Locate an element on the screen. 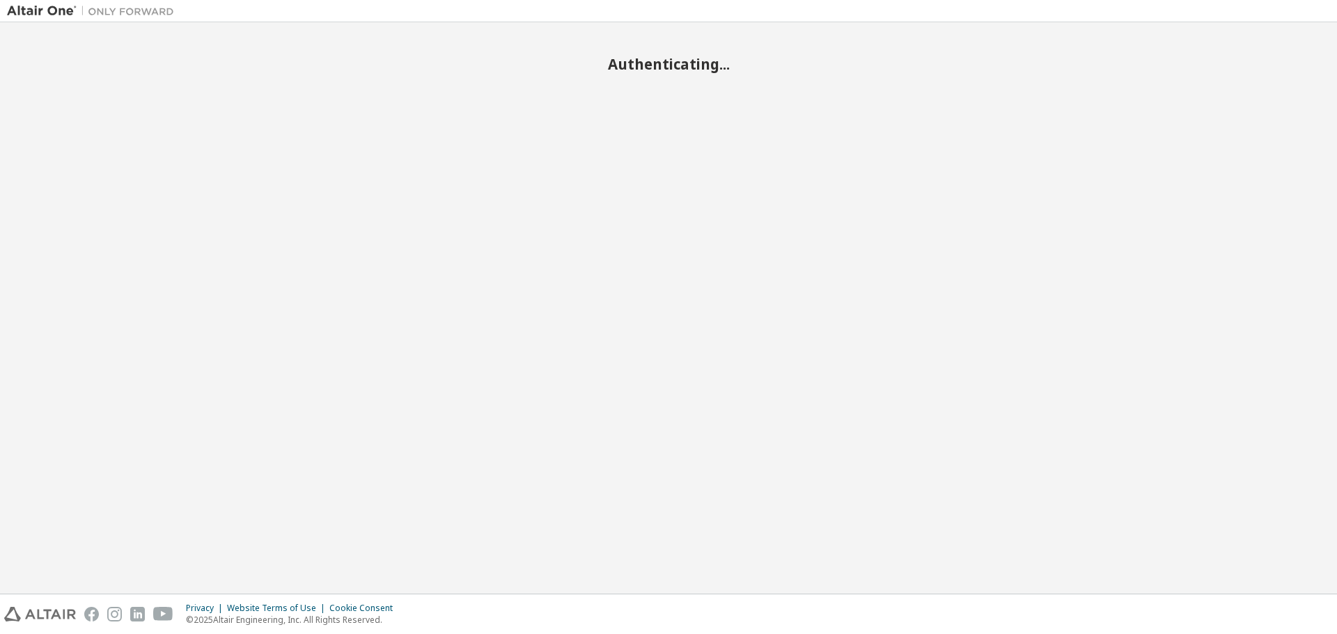  p: © 2025 Altair Engineering, Inc. All Rights Reserved. is located at coordinates (293, 620).